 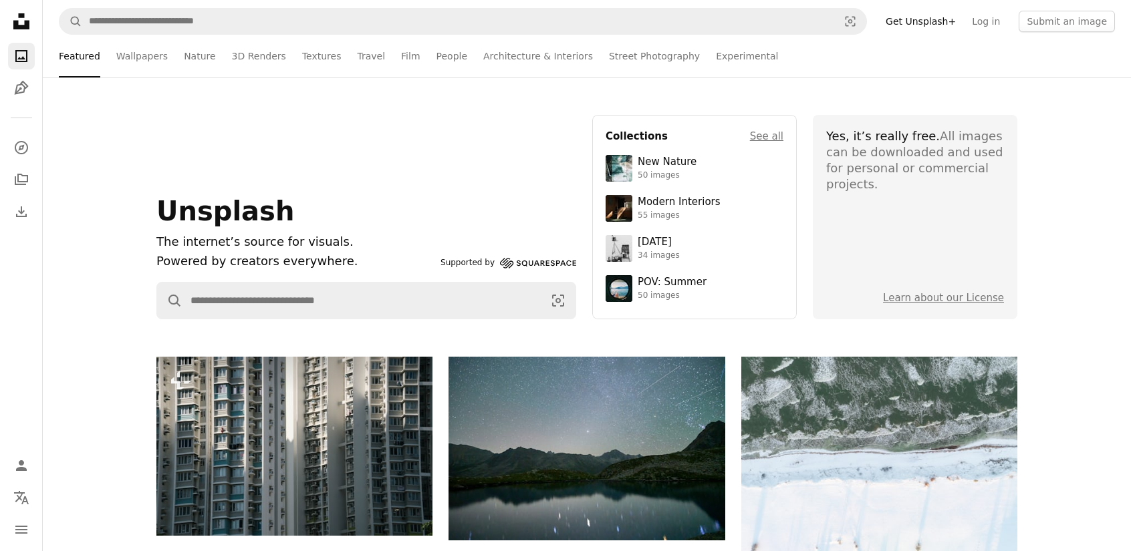 What do you see at coordinates (654, 56) in the screenshot?
I see `a: Street Photography` at bounding box center [654, 56].